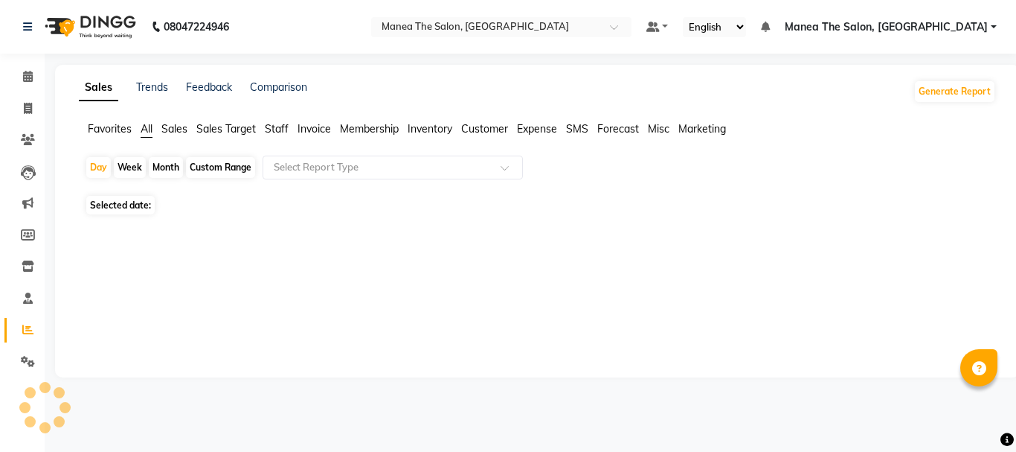 The width and height of the screenshot is (1016, 452). What do you see at coordinates (147, 129) in the screenshot?
I see `span: All` at bounding box center [147, 129].